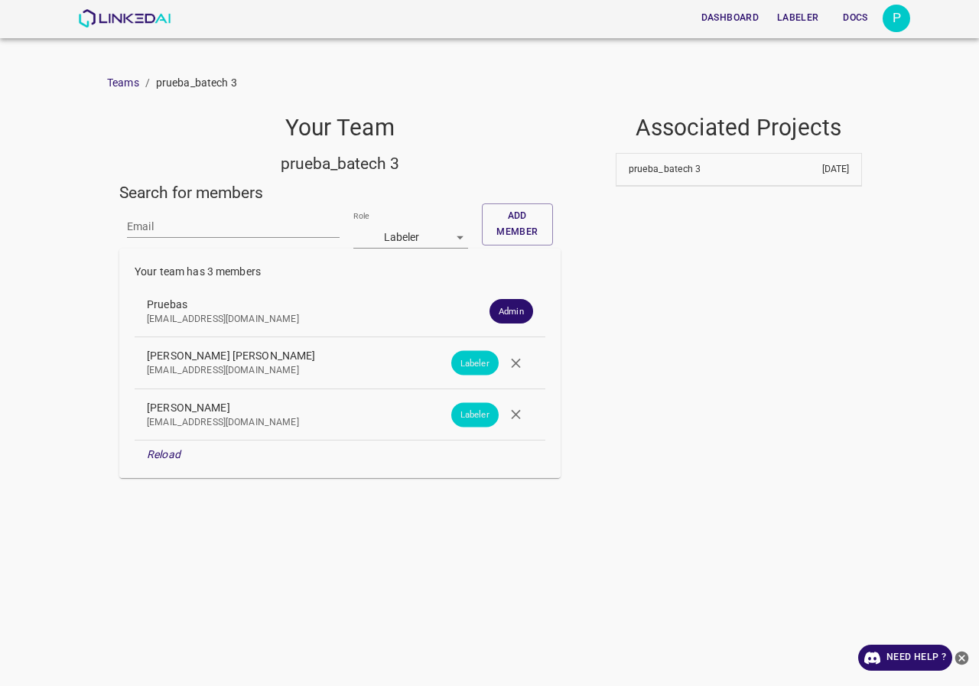  I want to click on button: Docs, so click(855, 18).